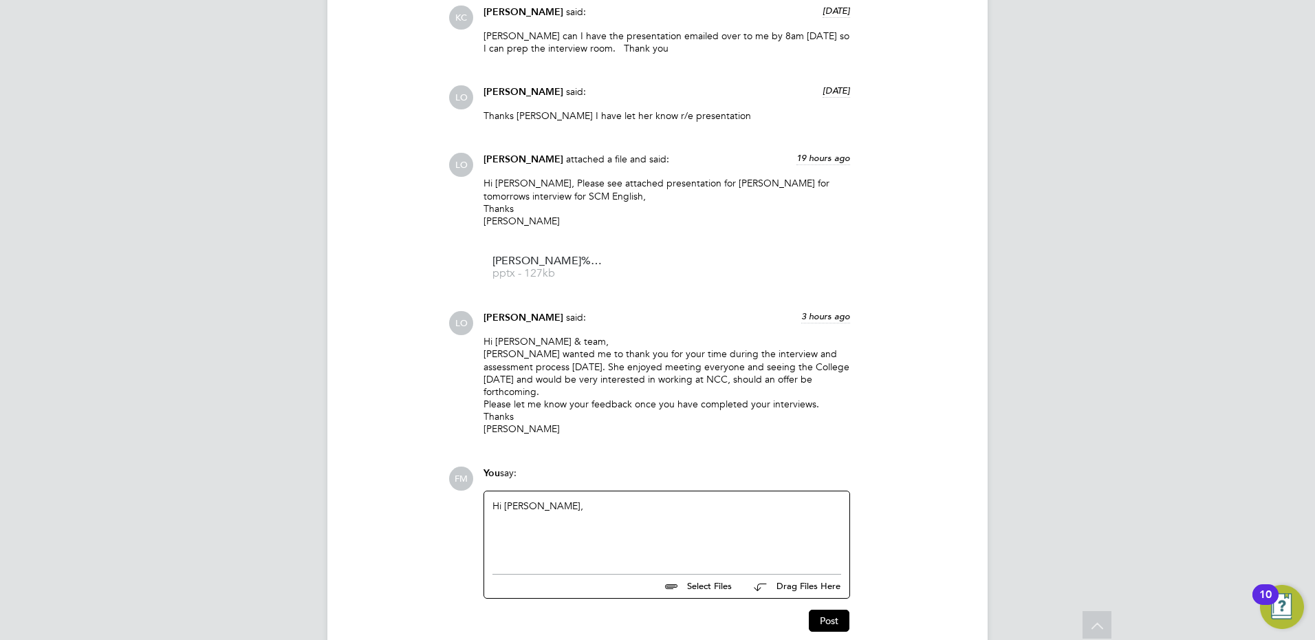 The image size is (1315, 640). What do you see at coordinates (1265, 603) in the screenshot?
I see `div: 10` at bounding box center [1265, 603].